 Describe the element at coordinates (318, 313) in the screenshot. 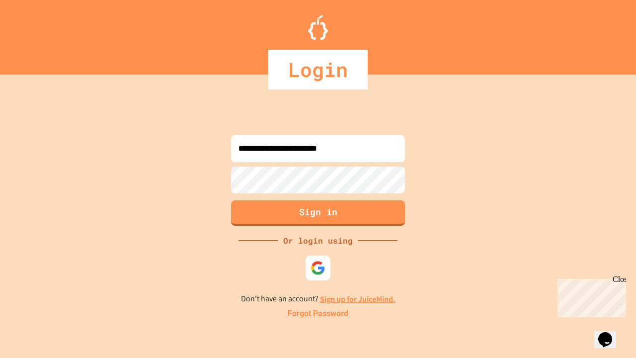

I see `a: Forgot Password` at that location.